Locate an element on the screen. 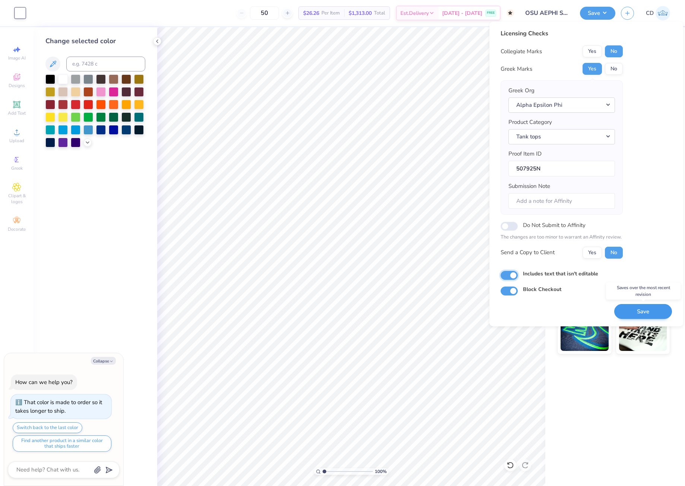 This screenshot has height=486, width=685. span: Designs is located at coordinates (17, 86).